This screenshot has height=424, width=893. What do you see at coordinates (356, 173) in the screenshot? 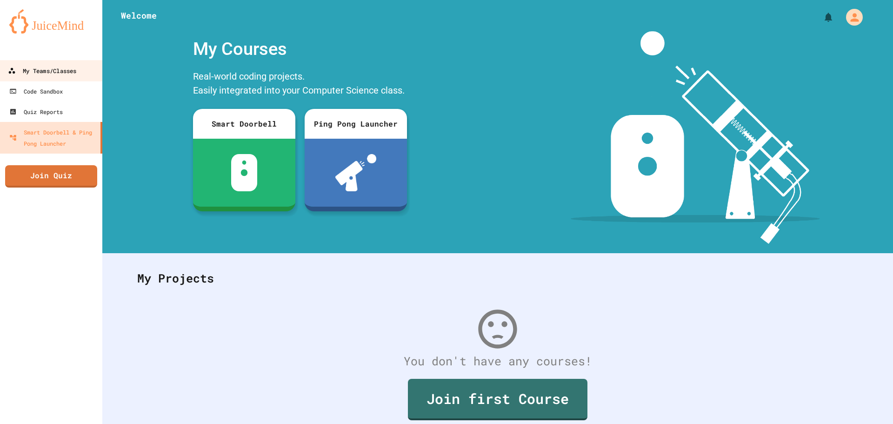
I see `img: ppl-with-ball.png` at bounding box center [356, 173].